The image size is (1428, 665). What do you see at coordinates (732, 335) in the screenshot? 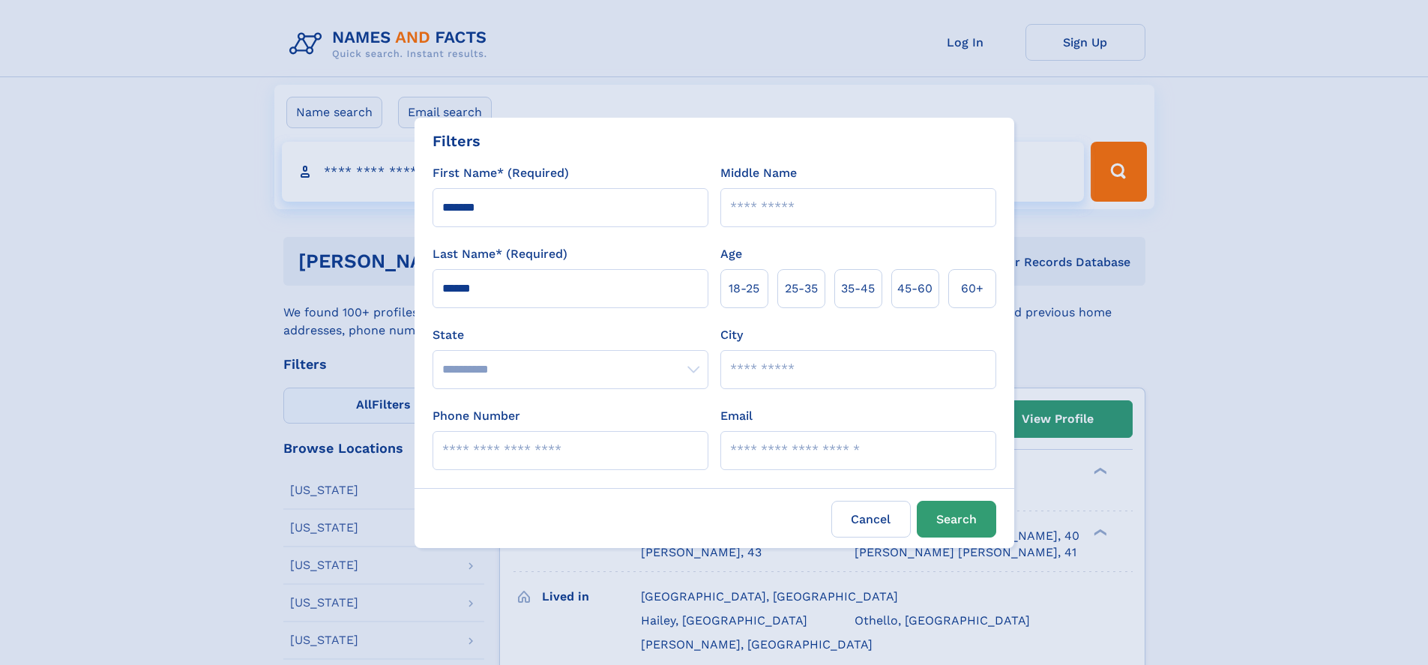
I see `label: City` at bounding box center [732, 335].